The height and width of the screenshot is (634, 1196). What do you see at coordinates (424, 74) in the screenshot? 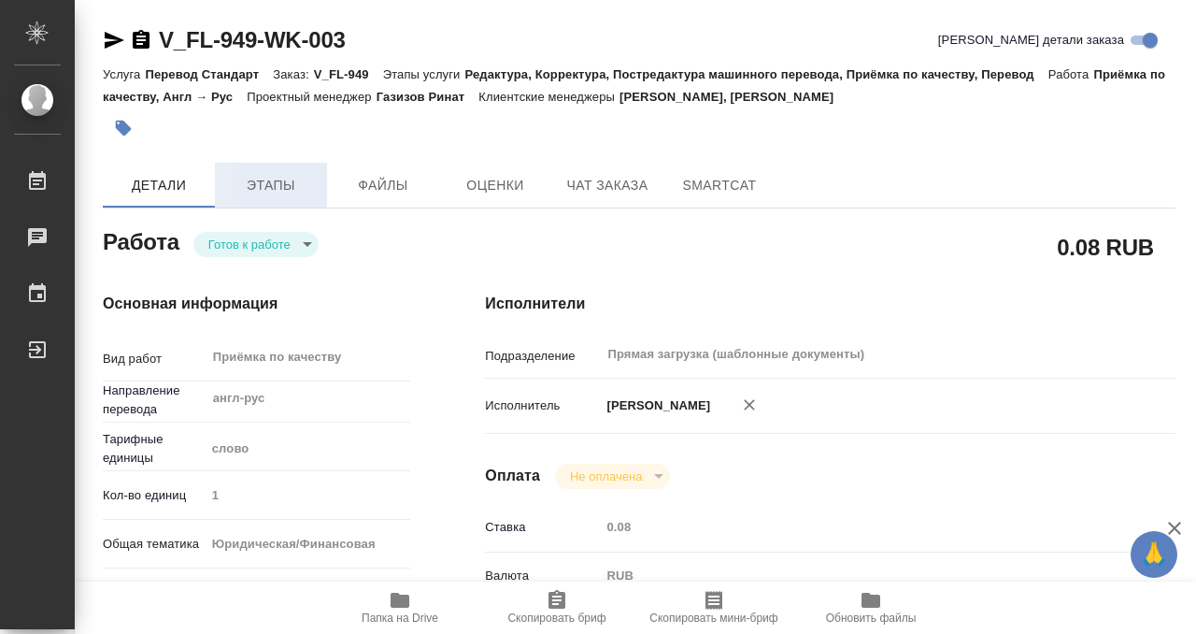
I see `p: Этапы услуги` at bounding box center [424, 74].